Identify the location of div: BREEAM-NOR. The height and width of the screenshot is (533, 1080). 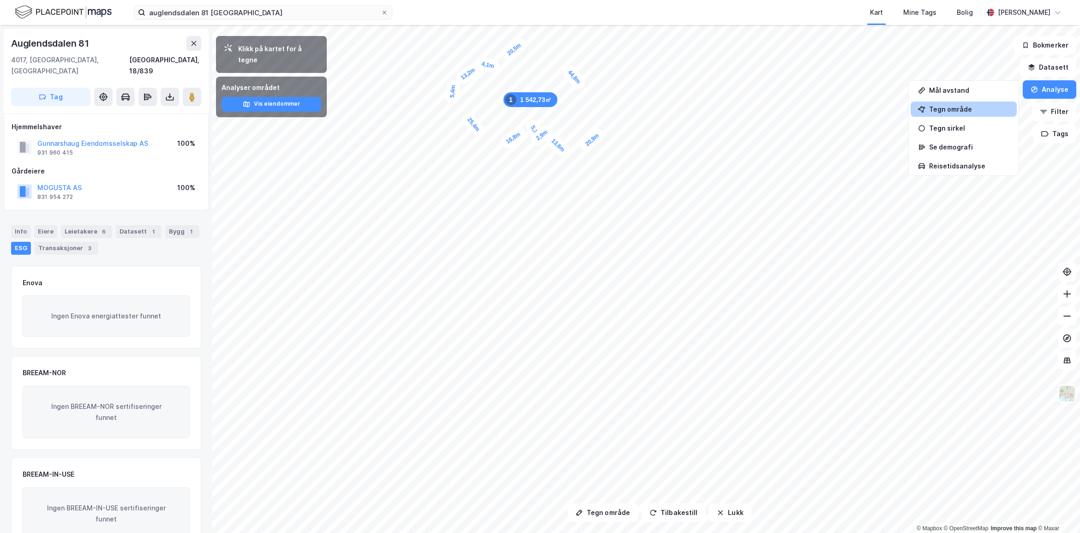
(44, 373).